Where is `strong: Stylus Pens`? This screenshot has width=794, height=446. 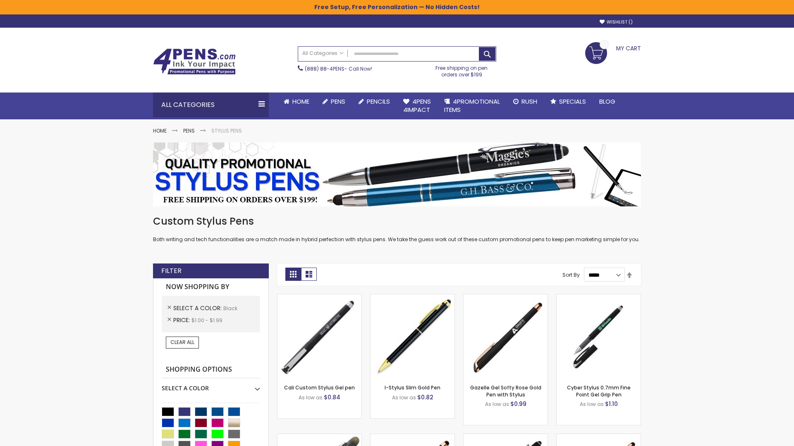 strong: Stylus Pens is located at coordinates (227, 131).